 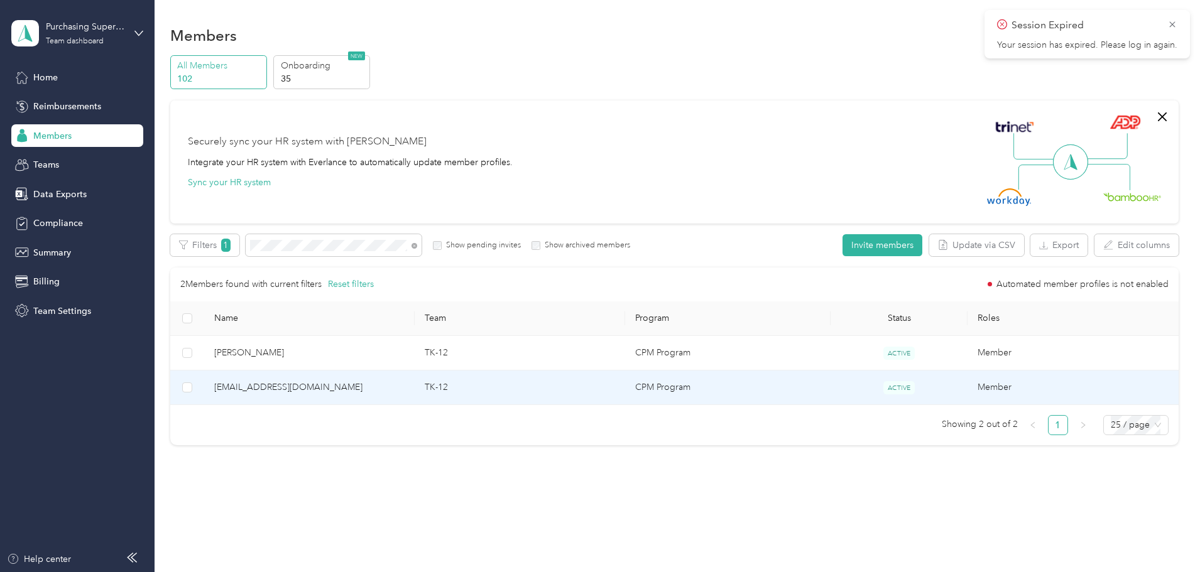 I want to click on th: Program, so click(x=728, y=319).